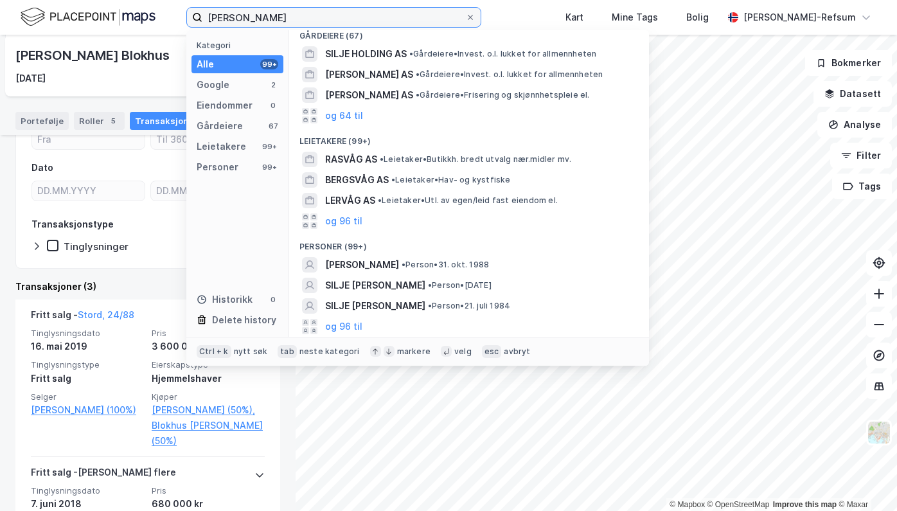  What do you see at coordinates (87, 346) in the screenshot?
I see `div: 16. mai 2019` at bounding box center [87, 346].